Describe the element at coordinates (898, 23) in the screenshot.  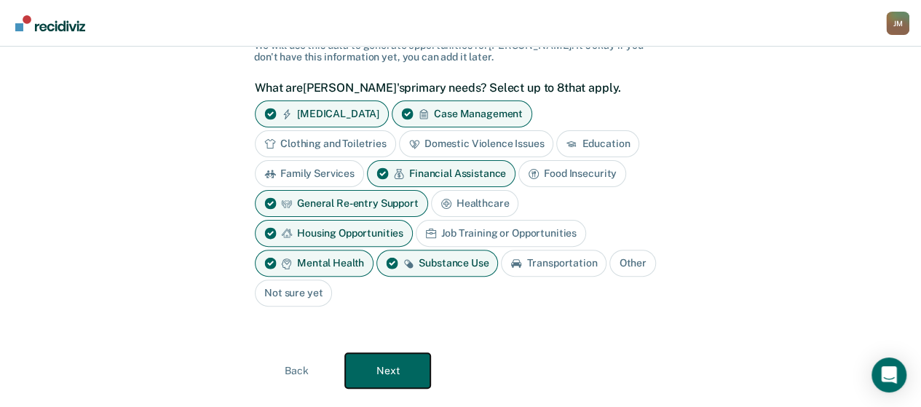
I see `button: Profile dropdown button` at that location.